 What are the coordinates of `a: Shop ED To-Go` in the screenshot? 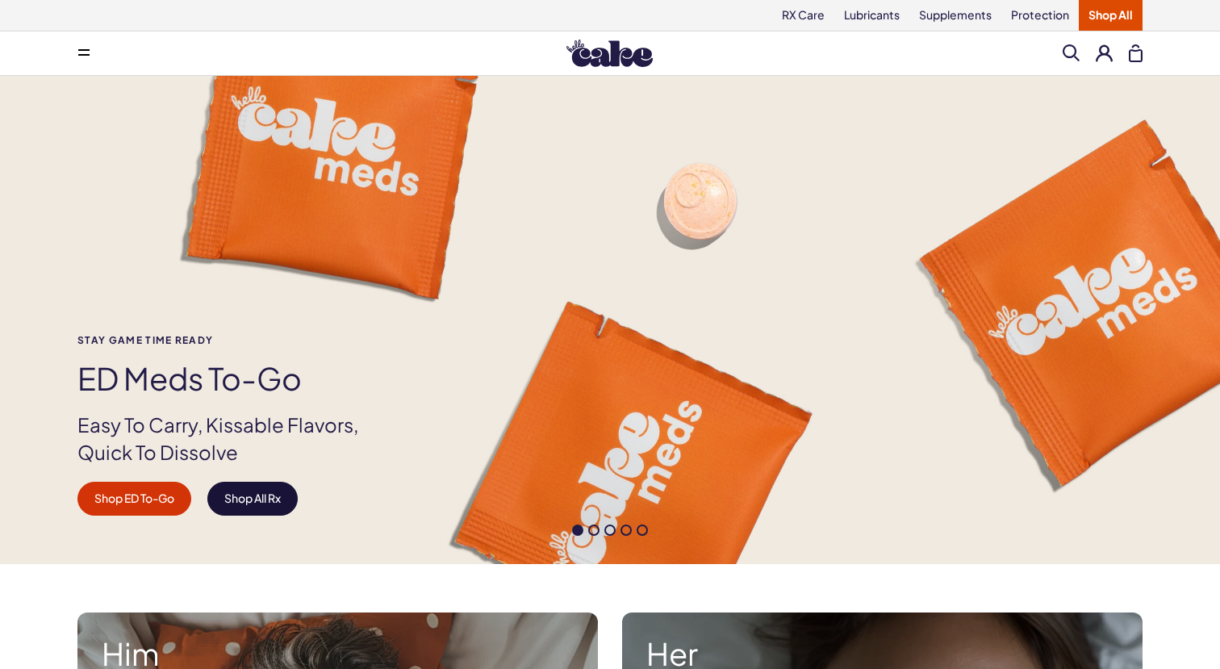 It's located at (134, 498).